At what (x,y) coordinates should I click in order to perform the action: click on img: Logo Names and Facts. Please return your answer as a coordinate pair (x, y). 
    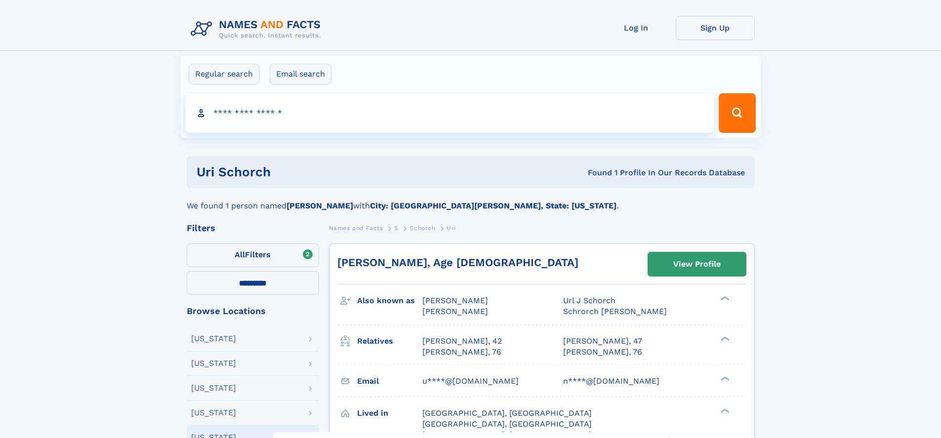
    Looking at the image, I should click on (258, 29).